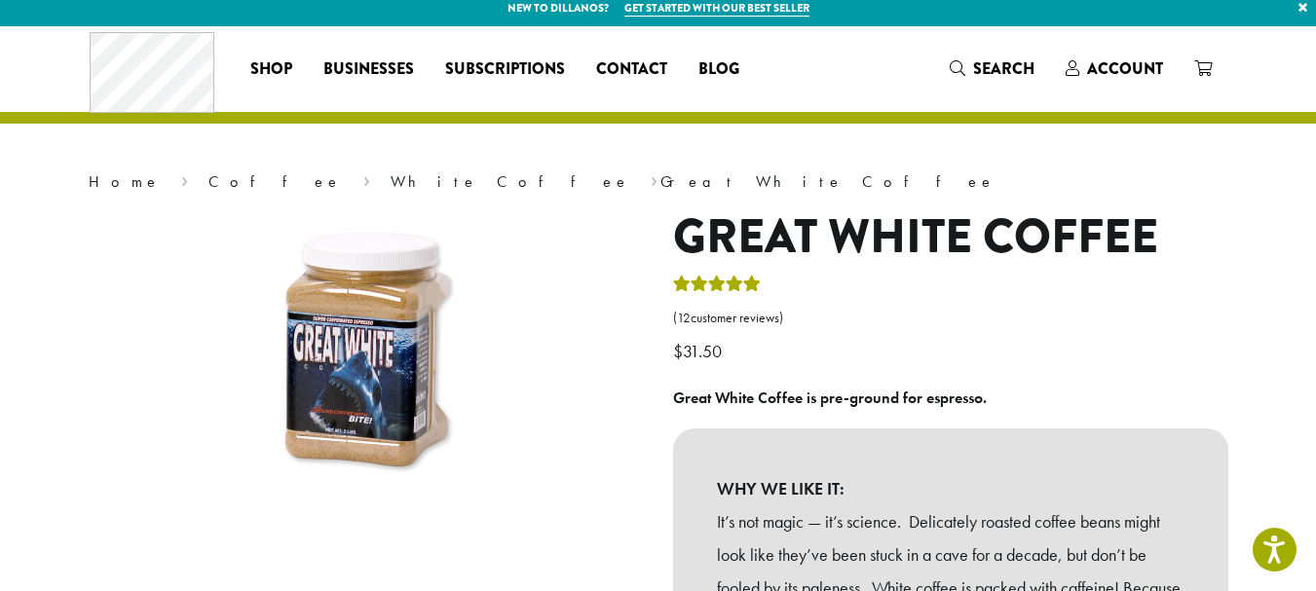 The width and height of the screenshot is (1316, 591). I want to click on div: Rated 5.00 out of 5, so click(717, 287).